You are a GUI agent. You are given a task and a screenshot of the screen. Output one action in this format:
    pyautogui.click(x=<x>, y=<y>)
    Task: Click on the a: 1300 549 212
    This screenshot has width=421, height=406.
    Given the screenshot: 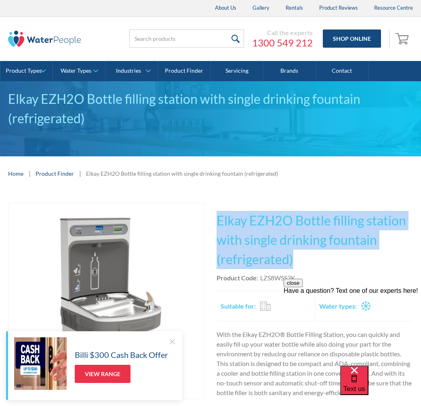 What is the action you would take?
    pyautogui.click(x=282, y=43)
    